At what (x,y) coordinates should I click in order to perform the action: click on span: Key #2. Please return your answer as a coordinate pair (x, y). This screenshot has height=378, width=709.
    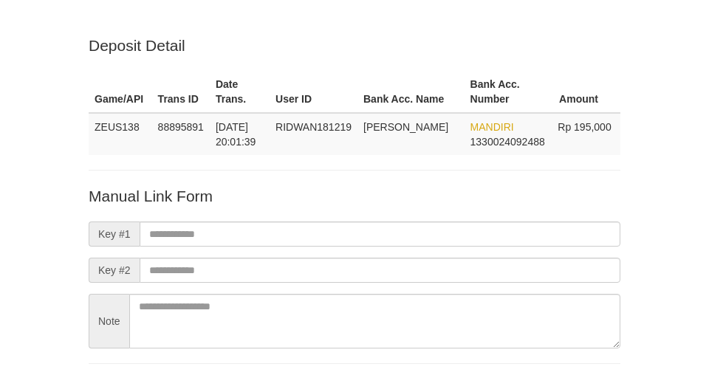
    Looking at the image, I should click on (114, 270).